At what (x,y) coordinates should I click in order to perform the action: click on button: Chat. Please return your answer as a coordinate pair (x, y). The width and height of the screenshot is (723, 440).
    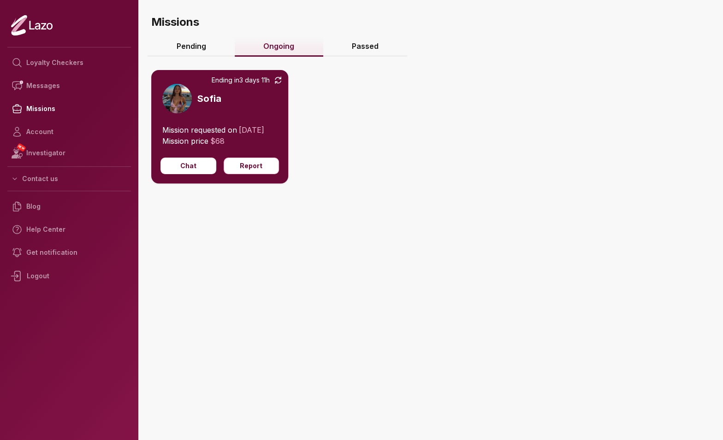
    Looking at the image, I should click on (188, 166).